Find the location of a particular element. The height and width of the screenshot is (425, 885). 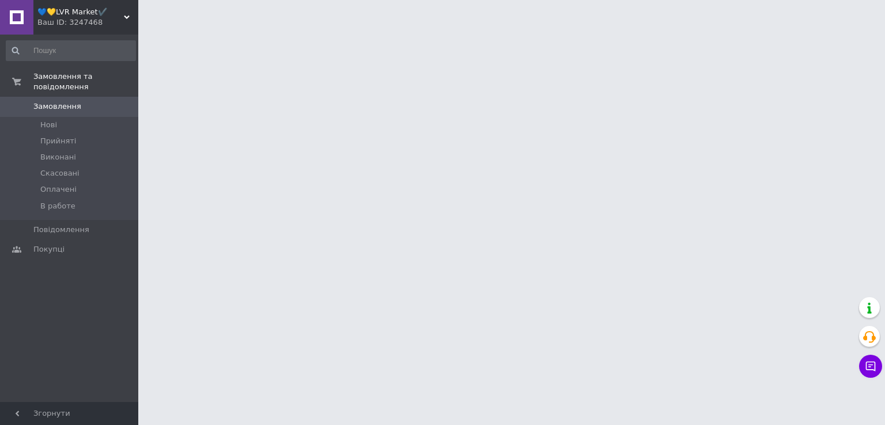

button: Чат з покупцем is located at coordinates (871, 366).